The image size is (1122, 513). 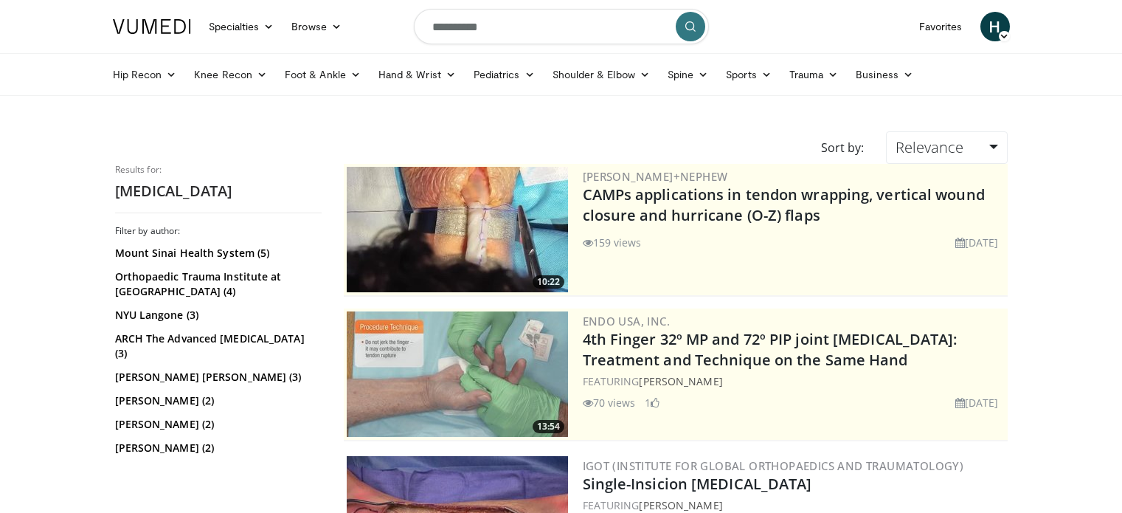 I want to click on img: 2677e140-ee51-4d40-a5f5-4f29f195cc19.300x170_q85_crop-smart_upscale.jpg, so click(x=457, y=229).